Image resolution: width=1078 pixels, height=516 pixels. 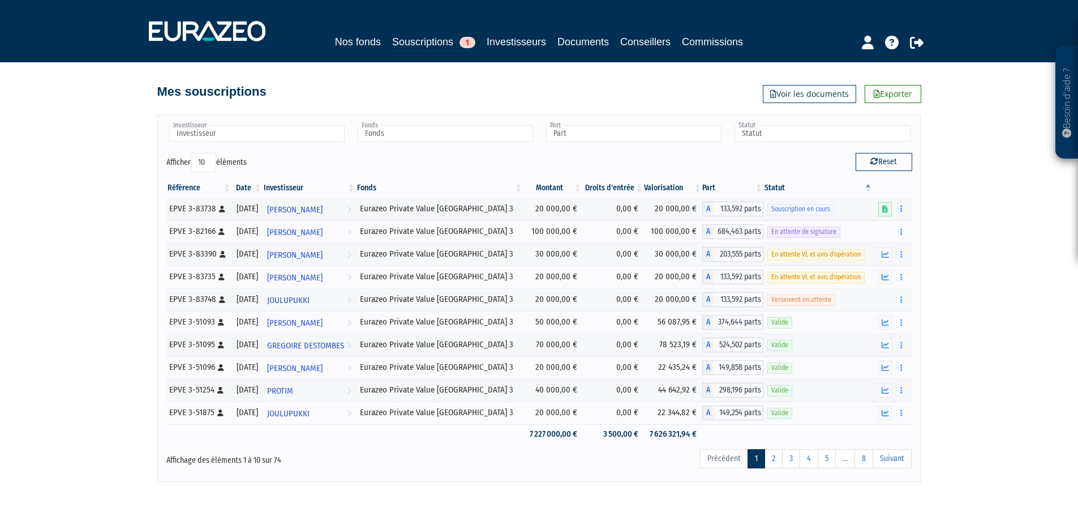 What do you see at coordinates (739, 390) in the screenshot?
I see `span: 298,196 parts` at bounding box center [739, 390].